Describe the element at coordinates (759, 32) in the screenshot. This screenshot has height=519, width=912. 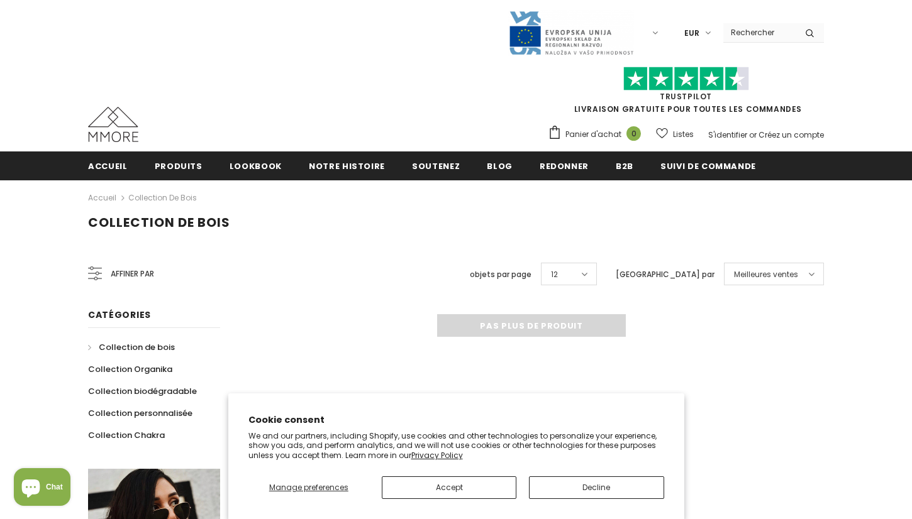
I see `input: Search Site` at that location.